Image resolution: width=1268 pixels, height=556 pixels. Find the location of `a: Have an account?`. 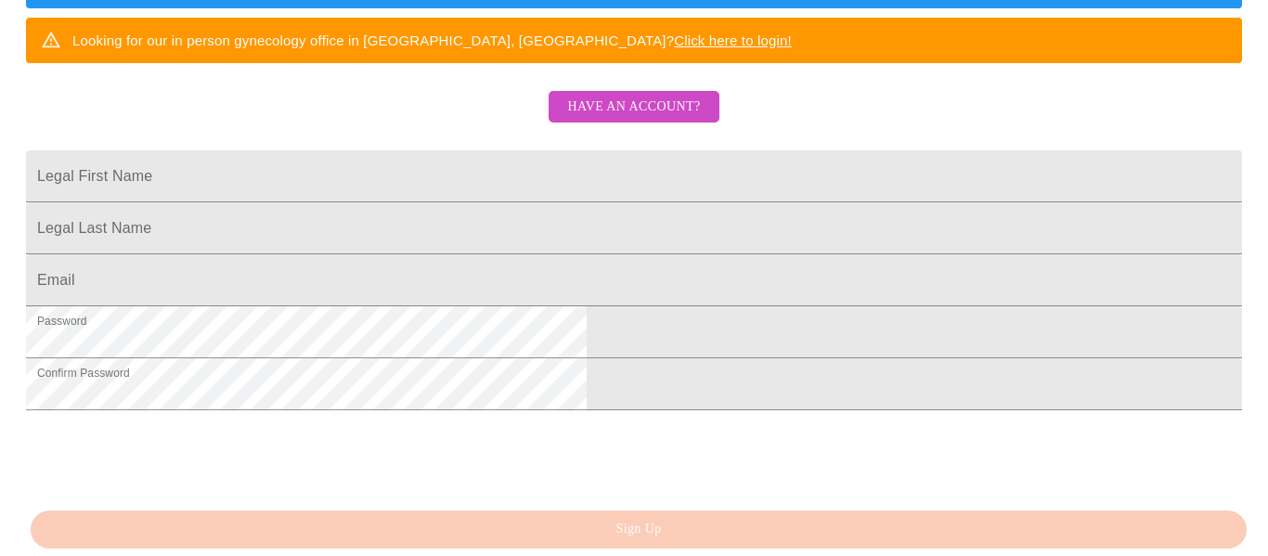

a: Have an account? is located at coordinates (633, 119).